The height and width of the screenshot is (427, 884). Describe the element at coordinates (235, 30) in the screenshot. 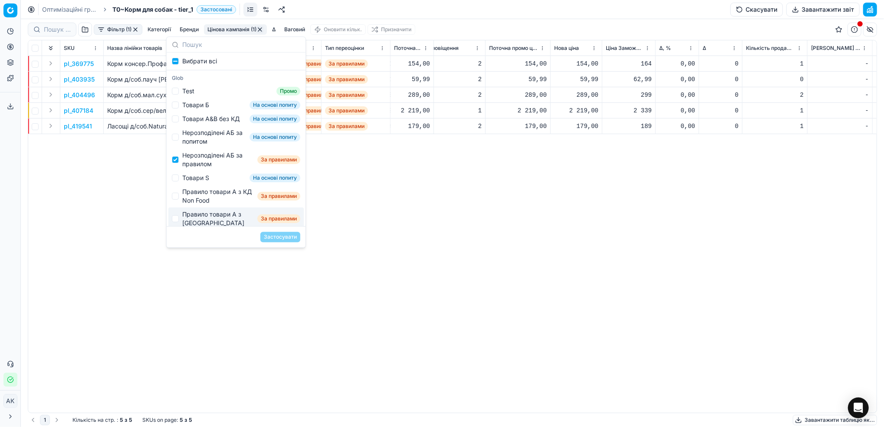

I see `button: Цінова кампанія (1)` at that location.